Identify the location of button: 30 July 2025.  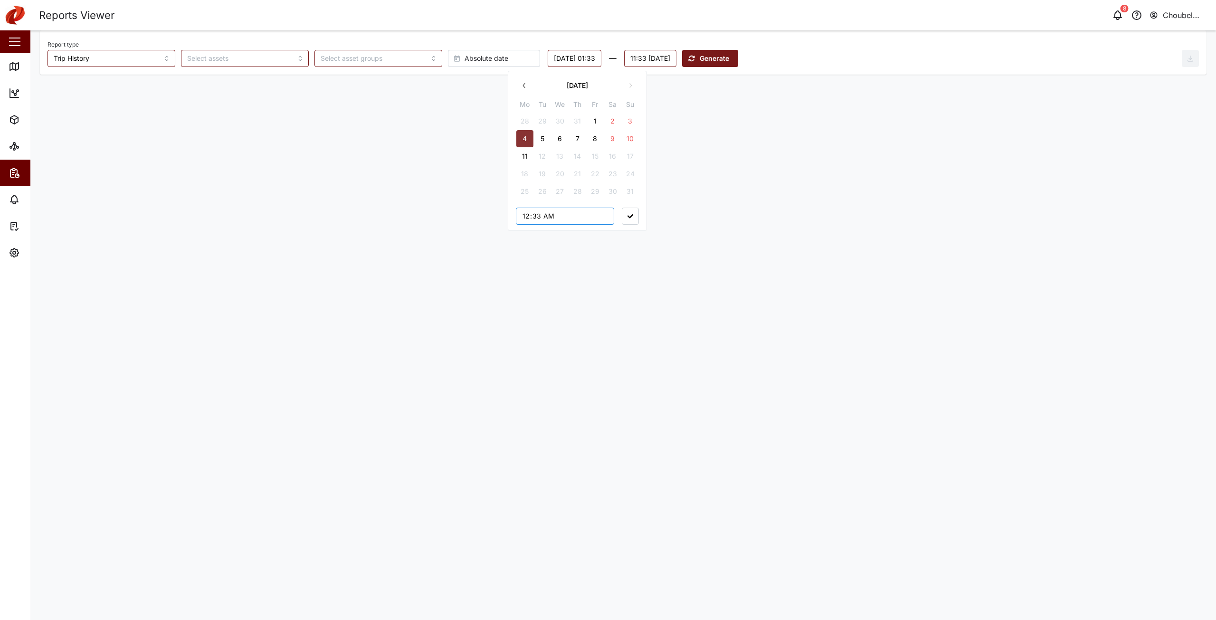
(560, 121).